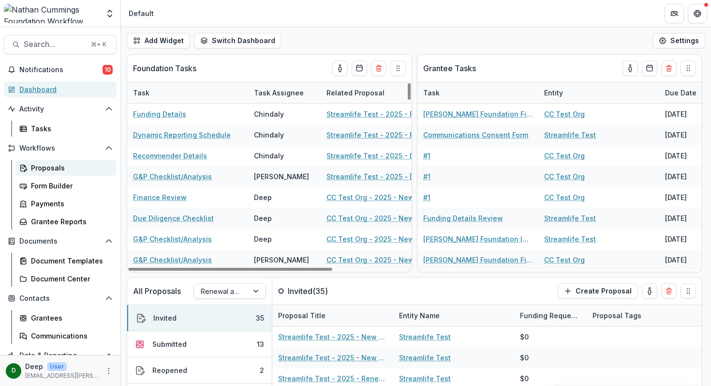  I want to click on a: Document Center, so click(66, 278).